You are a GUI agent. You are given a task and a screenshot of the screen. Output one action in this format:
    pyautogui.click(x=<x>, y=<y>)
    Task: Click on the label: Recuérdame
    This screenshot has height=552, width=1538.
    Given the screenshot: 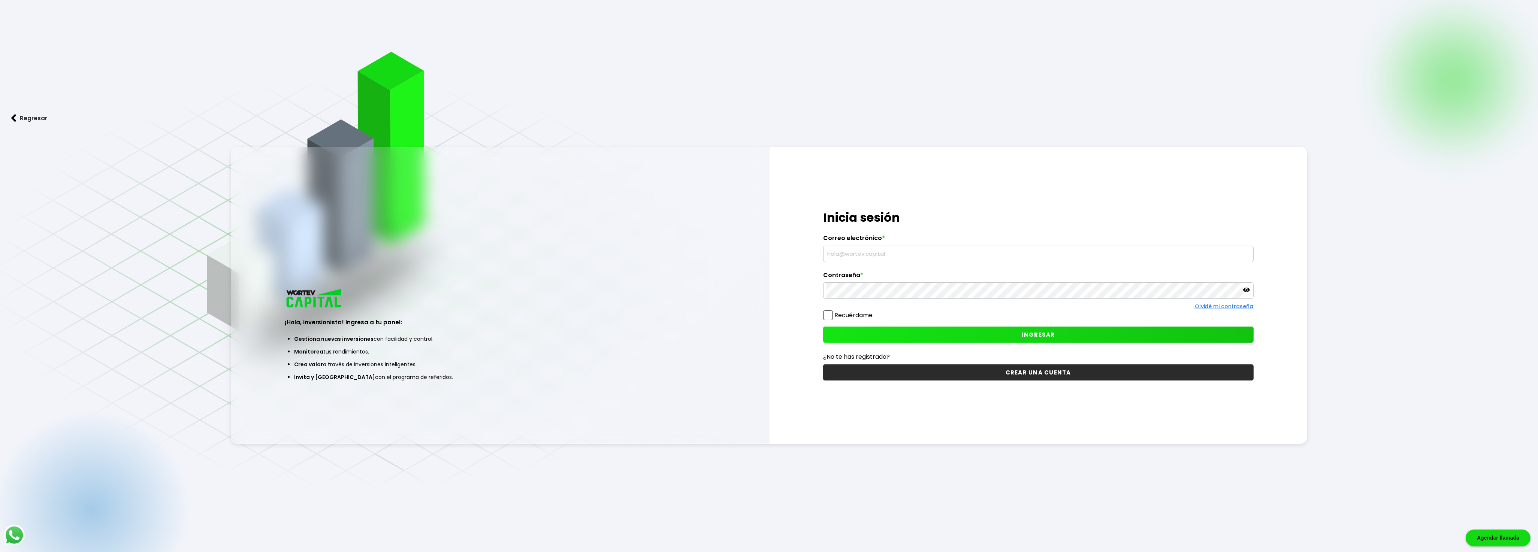 What is the action you would take?
    pyautogui.click(x=853, y=315)
    